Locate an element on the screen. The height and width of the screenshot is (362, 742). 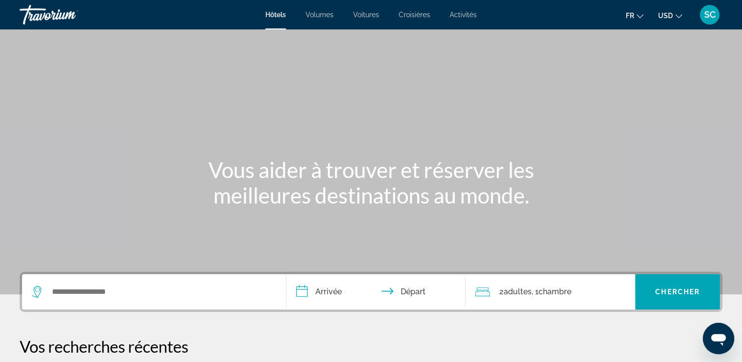
a: Croisières is located at coordinates (414, 15).